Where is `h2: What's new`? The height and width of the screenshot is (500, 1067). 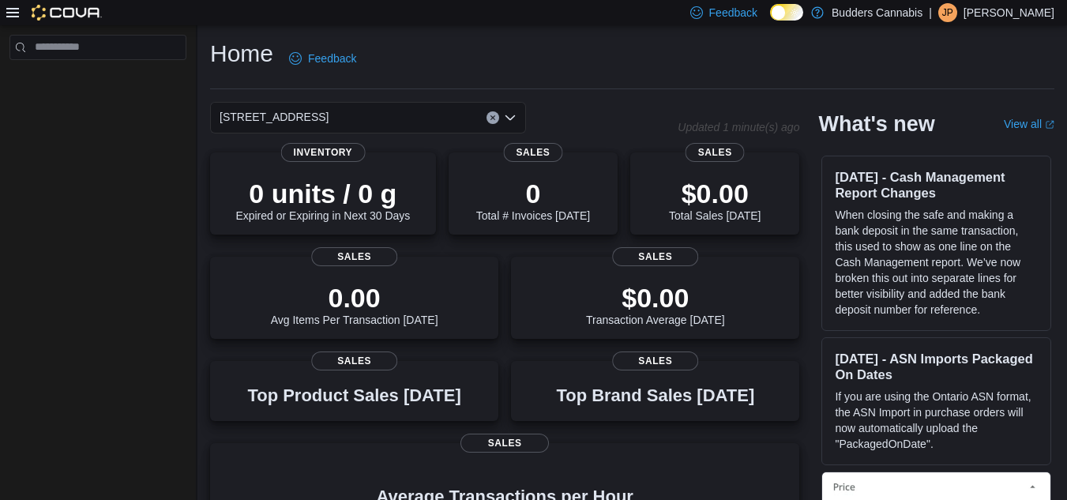
h2: What's new is located at coordinates (876, 124).